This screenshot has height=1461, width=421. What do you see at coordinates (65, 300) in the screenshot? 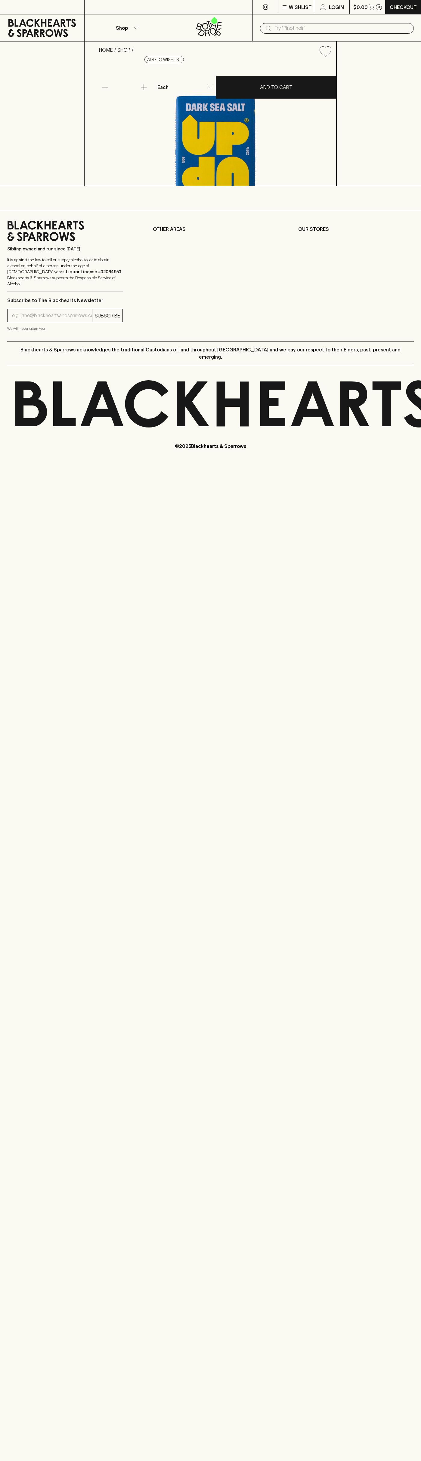
I see `p: Subscribe to The Blackhearts Newsletter` at bounding box center [65, 300].